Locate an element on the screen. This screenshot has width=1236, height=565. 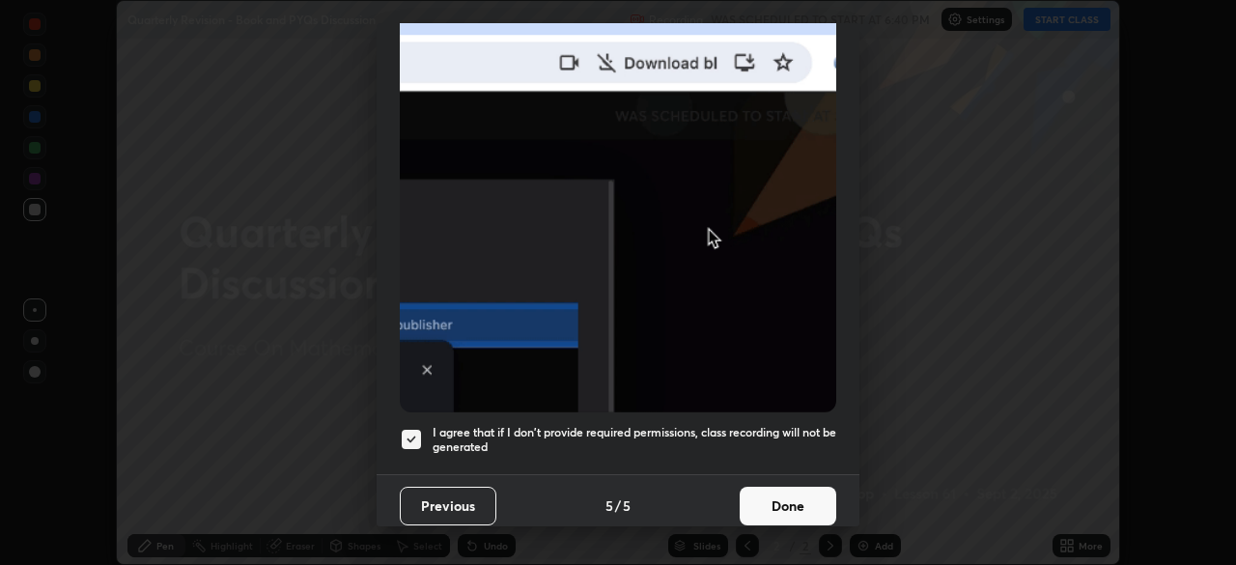
button: Done is located at coordinates (788, 506).